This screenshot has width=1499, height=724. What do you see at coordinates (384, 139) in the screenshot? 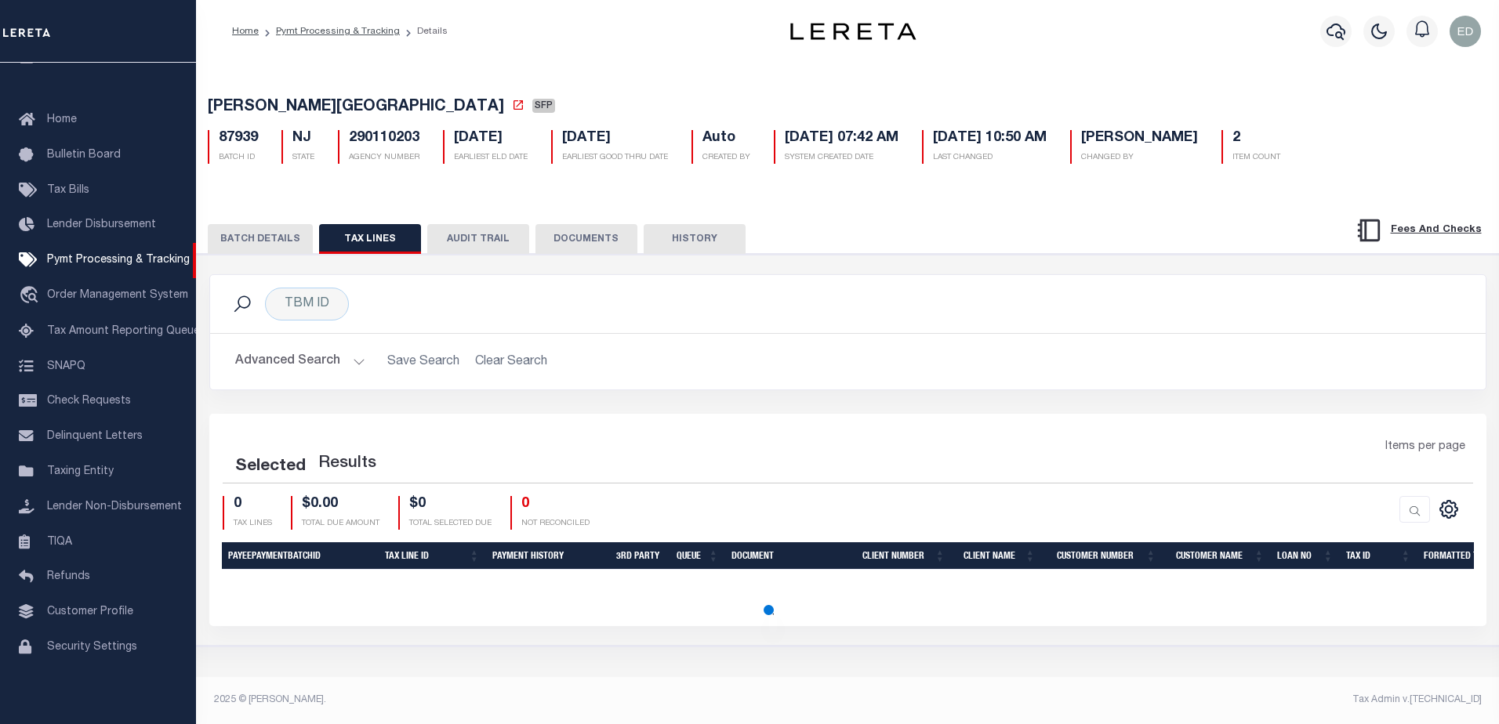
I see `h5: 290110203` at bounding box center [384, 139].